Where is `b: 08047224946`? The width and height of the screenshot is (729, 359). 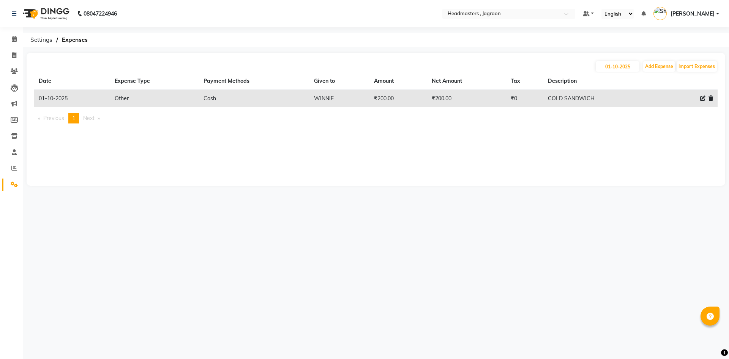 b: 08047224946 is located at coordinates (100, 14).